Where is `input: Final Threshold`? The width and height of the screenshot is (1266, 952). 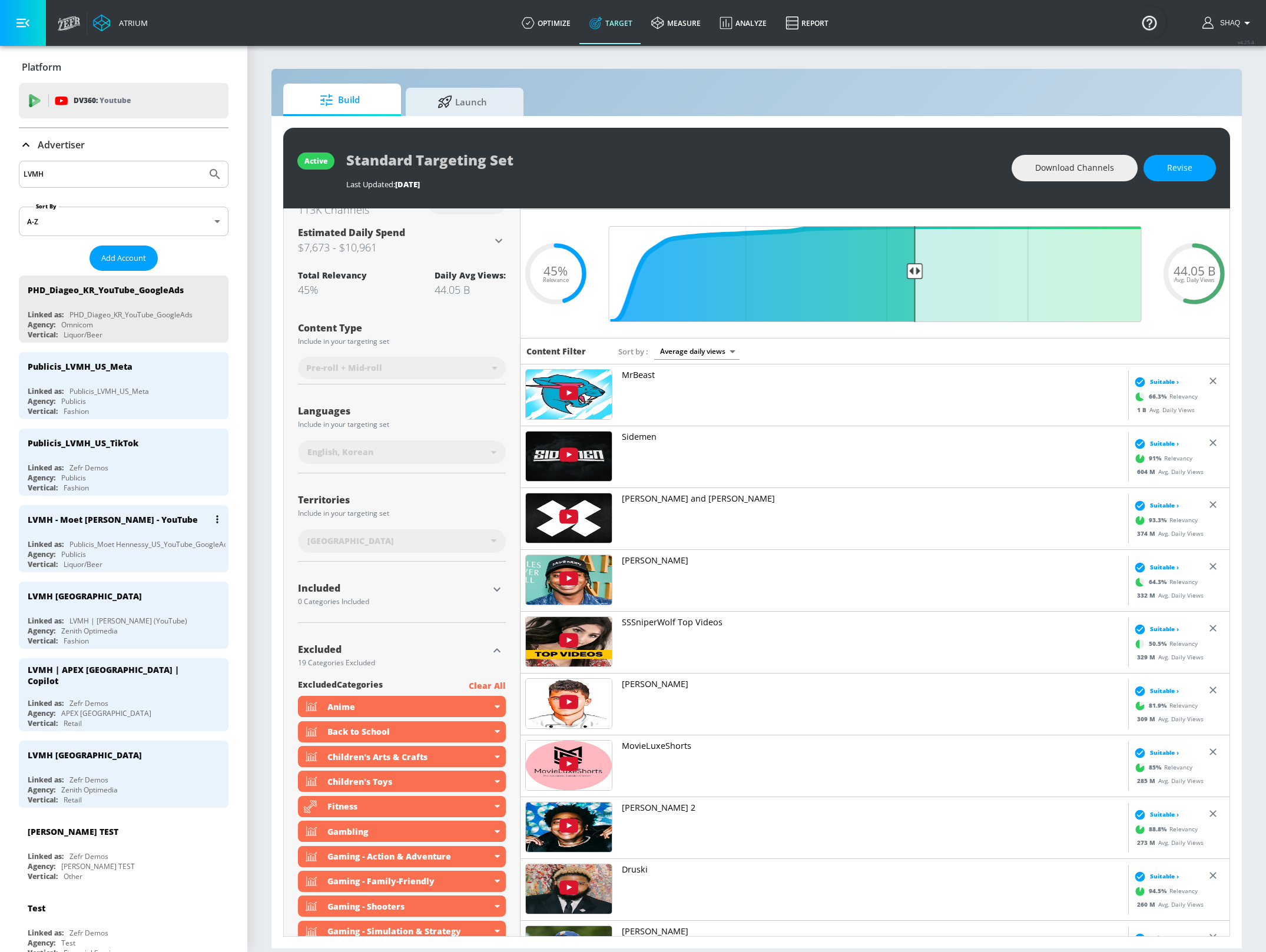 input: Final Threshold is located at coordinates (875, 274).